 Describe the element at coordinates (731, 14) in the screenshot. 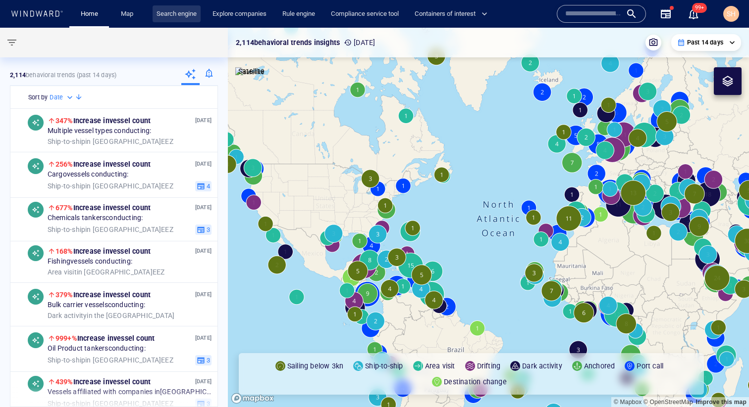

I see `span: SH` at that location.